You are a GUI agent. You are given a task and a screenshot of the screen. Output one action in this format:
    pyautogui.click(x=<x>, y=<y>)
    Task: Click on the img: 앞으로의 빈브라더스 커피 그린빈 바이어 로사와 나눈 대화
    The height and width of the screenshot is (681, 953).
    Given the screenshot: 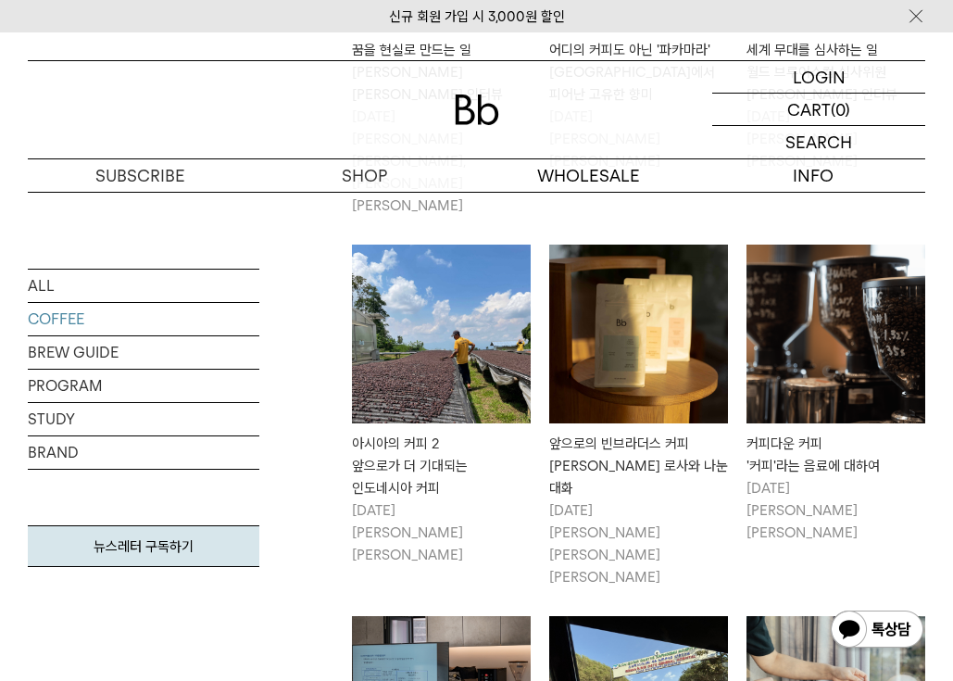 What is the action you would take?
    pyautogui.click(x=638, y=333)
    